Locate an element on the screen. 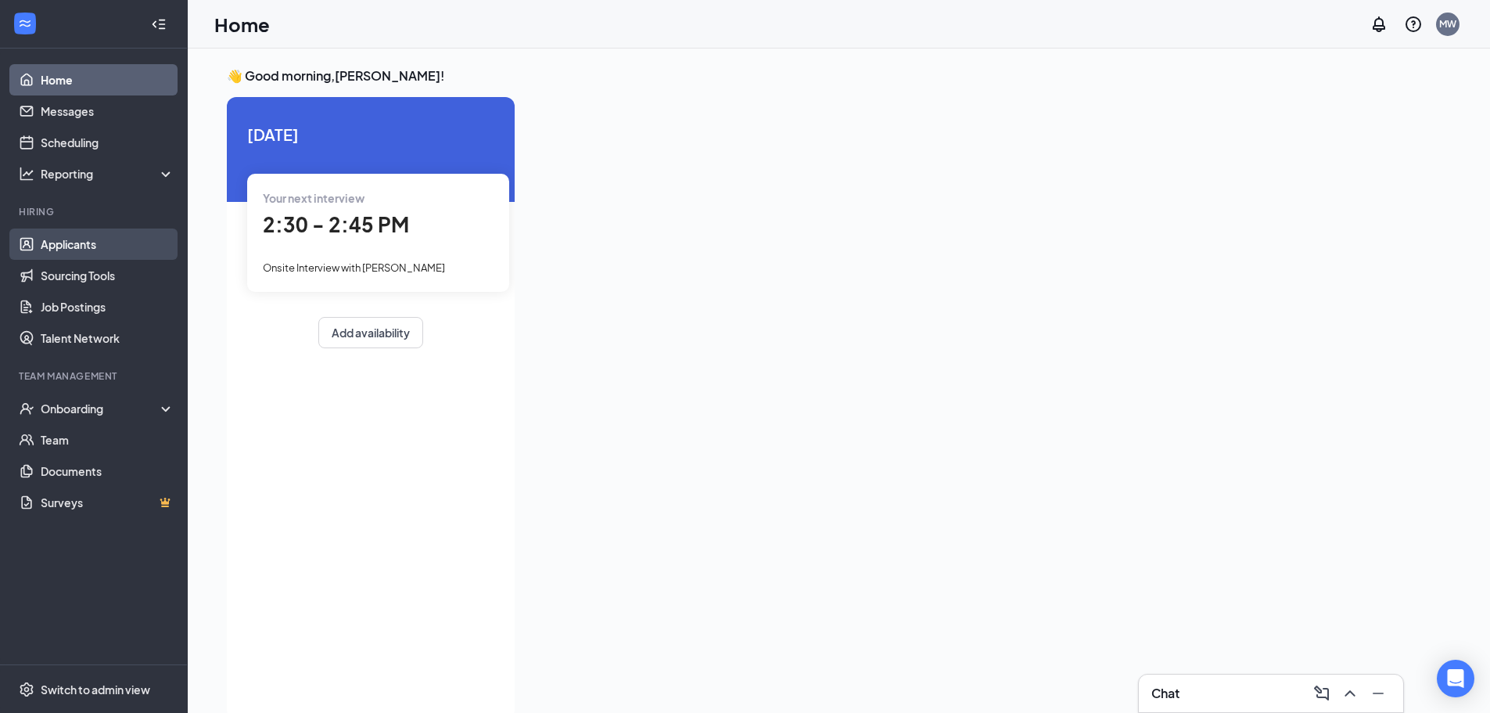 The image size is (1490, 713). button: Minimize is located at coordinates (1378, 693).